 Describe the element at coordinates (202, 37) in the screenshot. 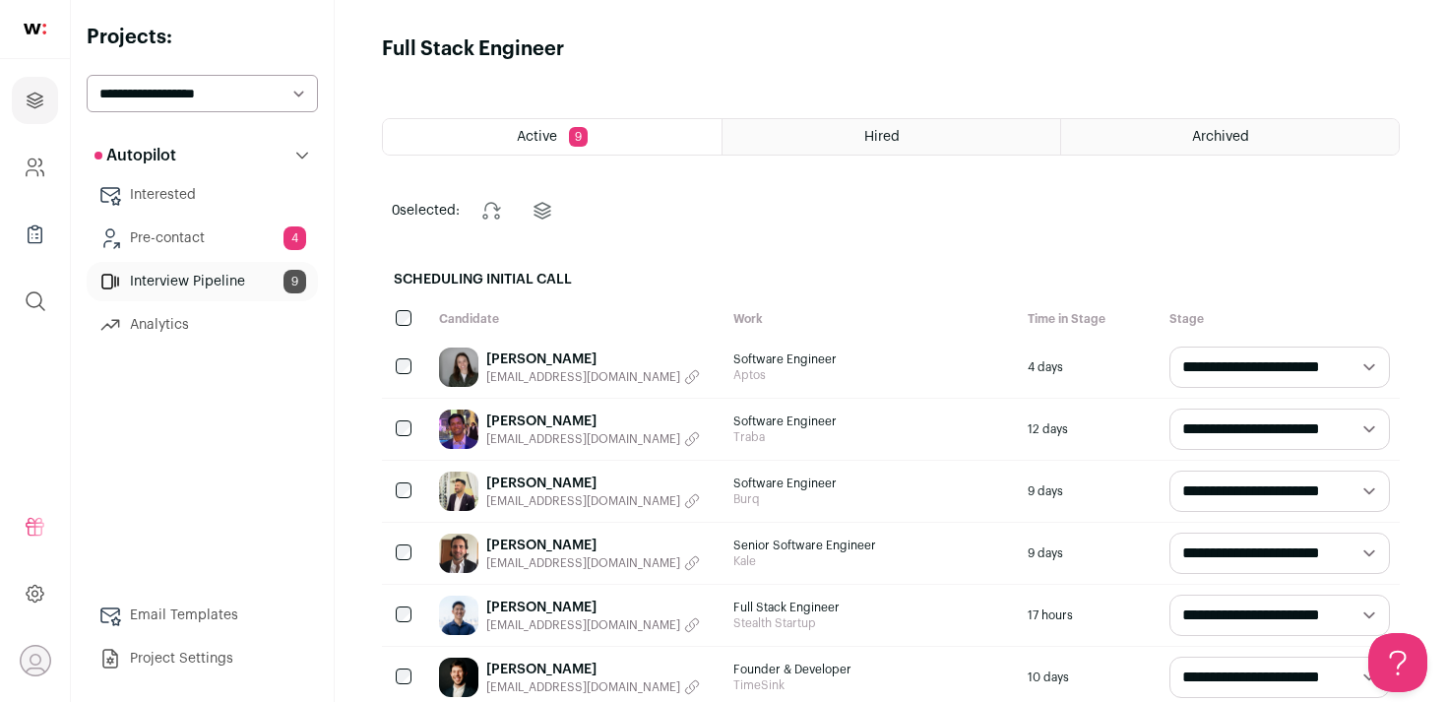

I see `h2: Projects:` at that location.